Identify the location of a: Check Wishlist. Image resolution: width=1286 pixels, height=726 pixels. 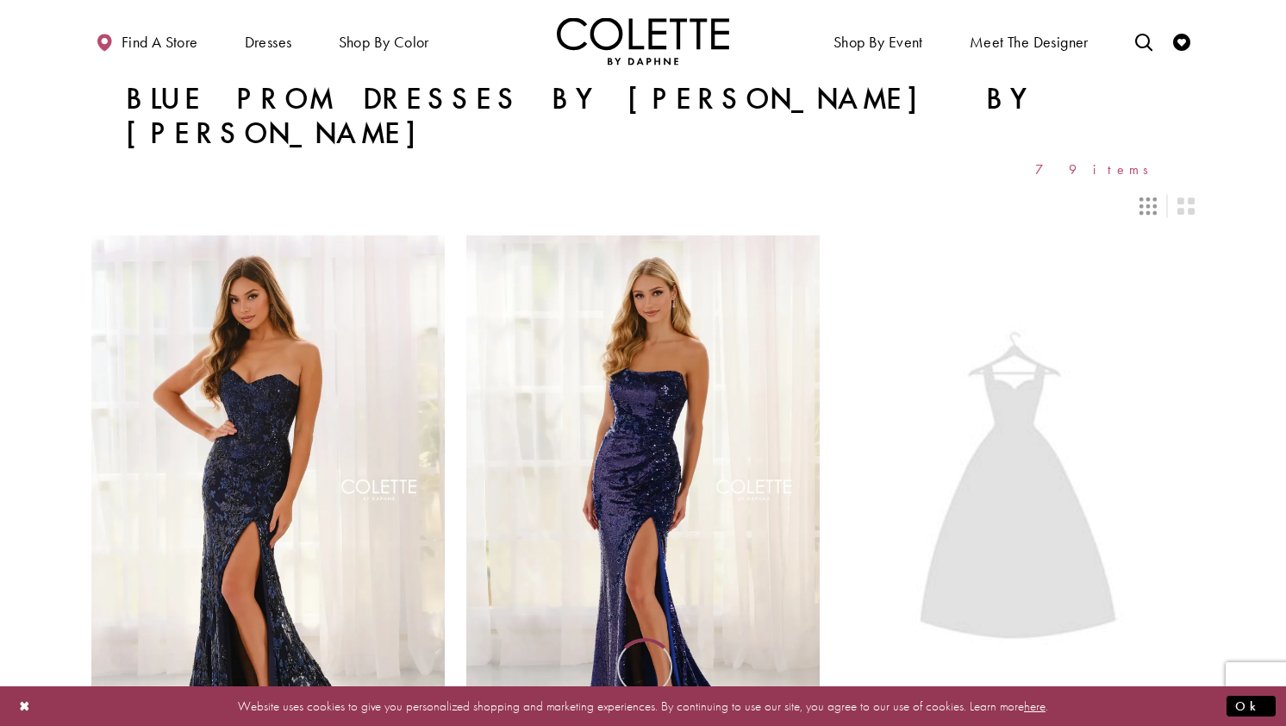
(1181, 41).